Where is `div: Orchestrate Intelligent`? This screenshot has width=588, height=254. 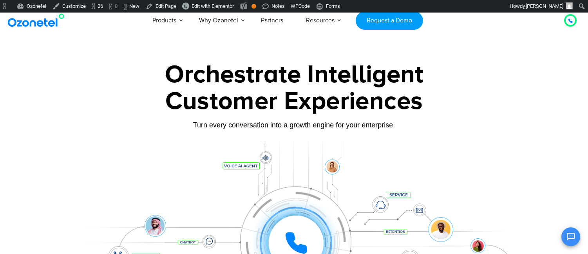
div: Orchestrate Intelligent is located at coordinates (294, 75).